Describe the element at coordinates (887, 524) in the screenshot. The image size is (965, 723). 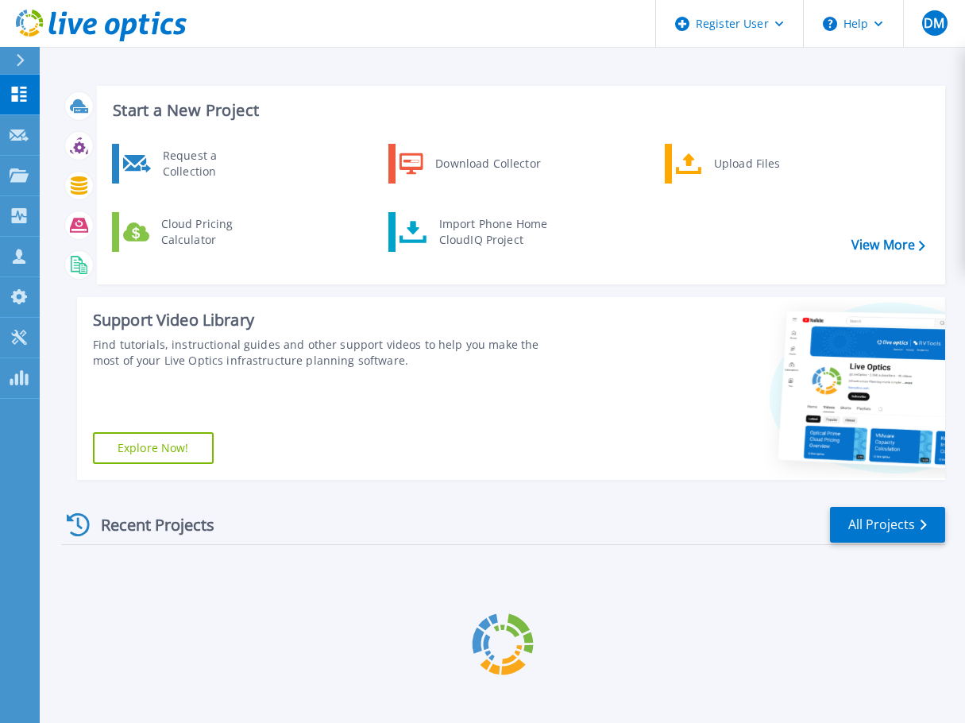
I see `a: All Projects` at that location.